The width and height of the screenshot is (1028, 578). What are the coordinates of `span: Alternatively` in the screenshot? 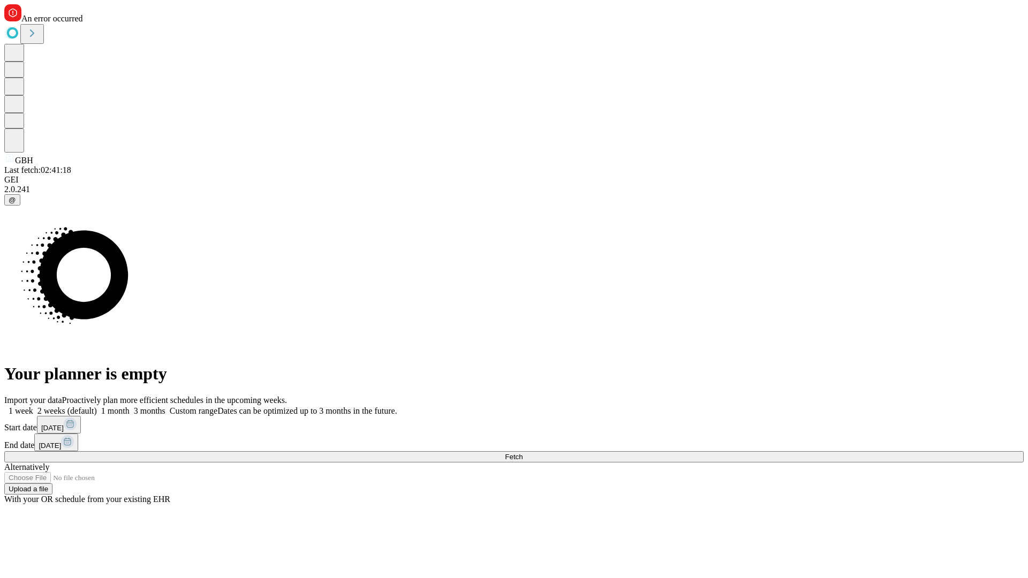 It's located at (27, 467).